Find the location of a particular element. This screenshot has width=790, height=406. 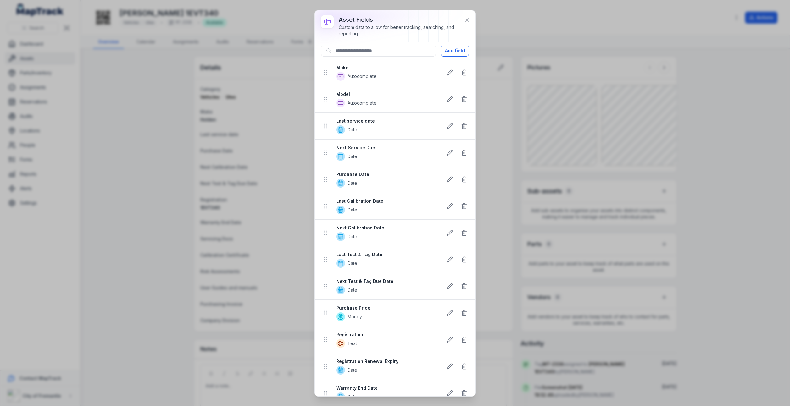

strong: Model is located at coordinates (387, 94).